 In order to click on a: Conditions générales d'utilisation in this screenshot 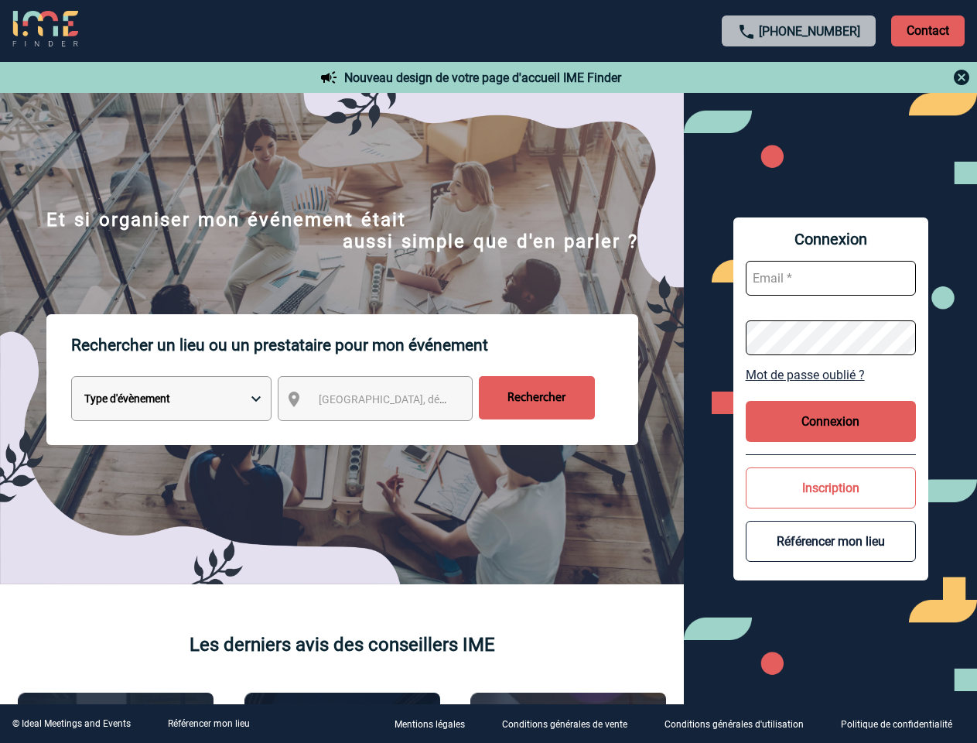, I will do `click(740, 723)`.